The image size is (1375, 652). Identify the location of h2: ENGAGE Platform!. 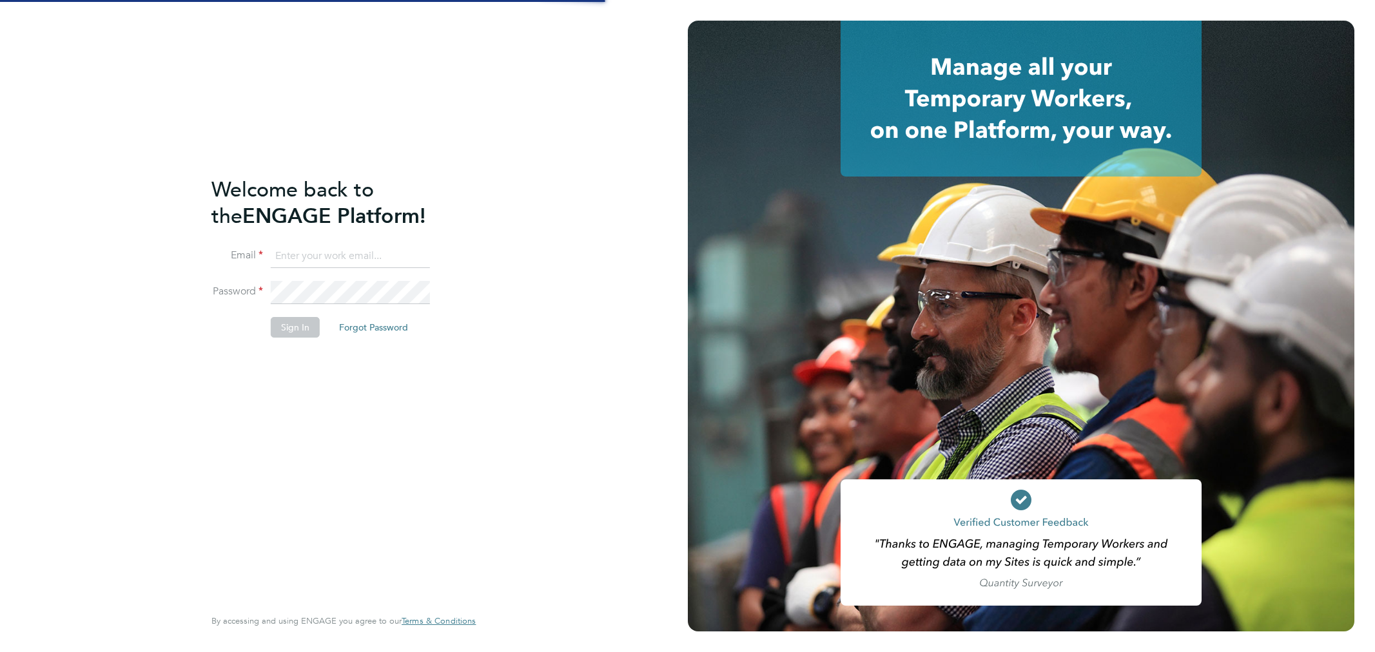
(337, 203).